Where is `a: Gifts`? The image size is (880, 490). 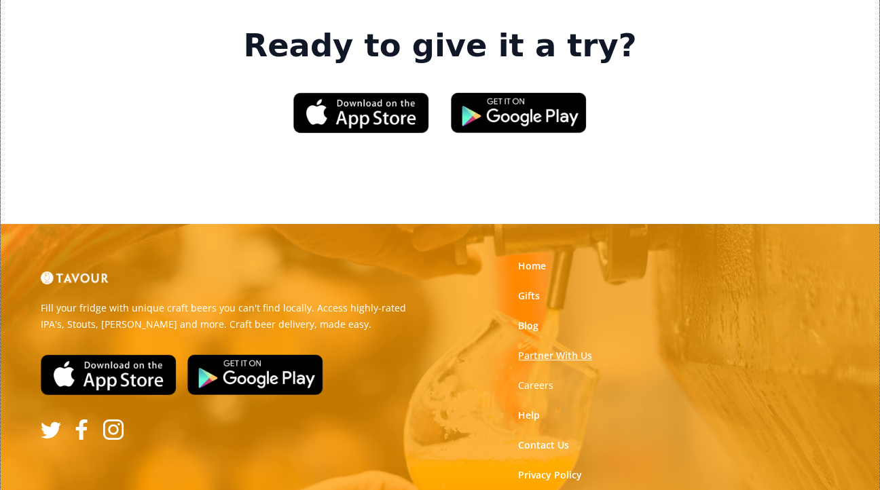
a: Gifts is located at coordinates (529, 296).